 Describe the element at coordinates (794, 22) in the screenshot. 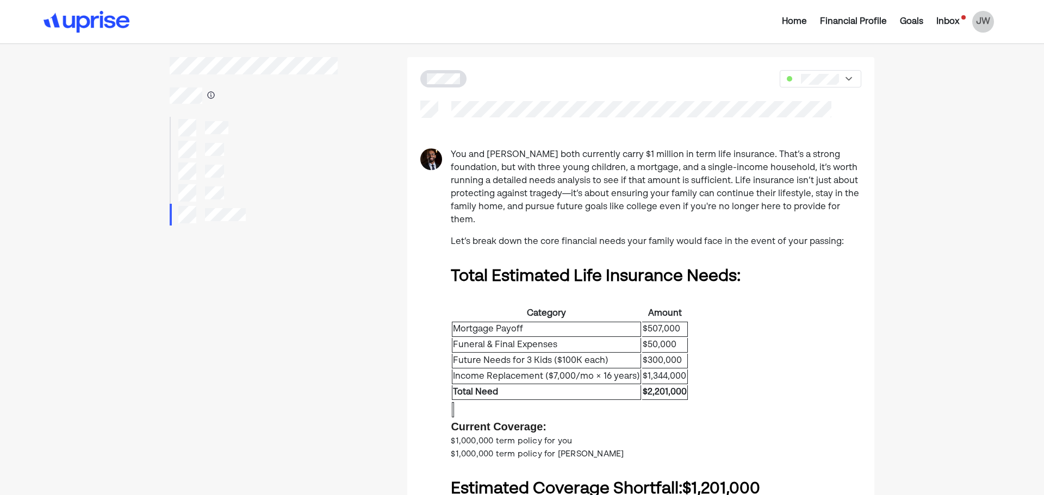

I see `div: Home` at that location.